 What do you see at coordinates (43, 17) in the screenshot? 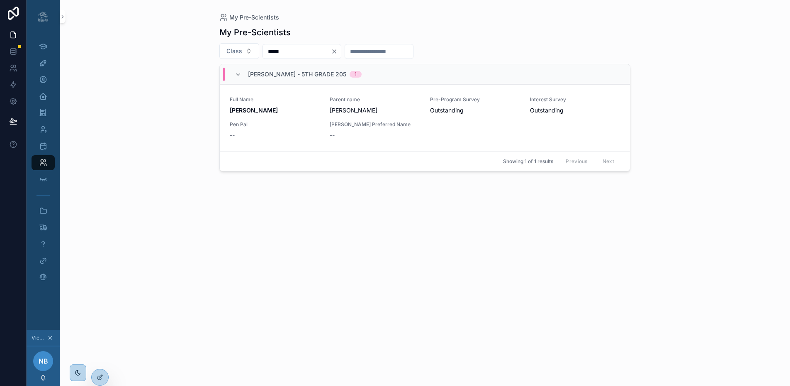
I see `img: App logo` at bounding box center [43, 17].